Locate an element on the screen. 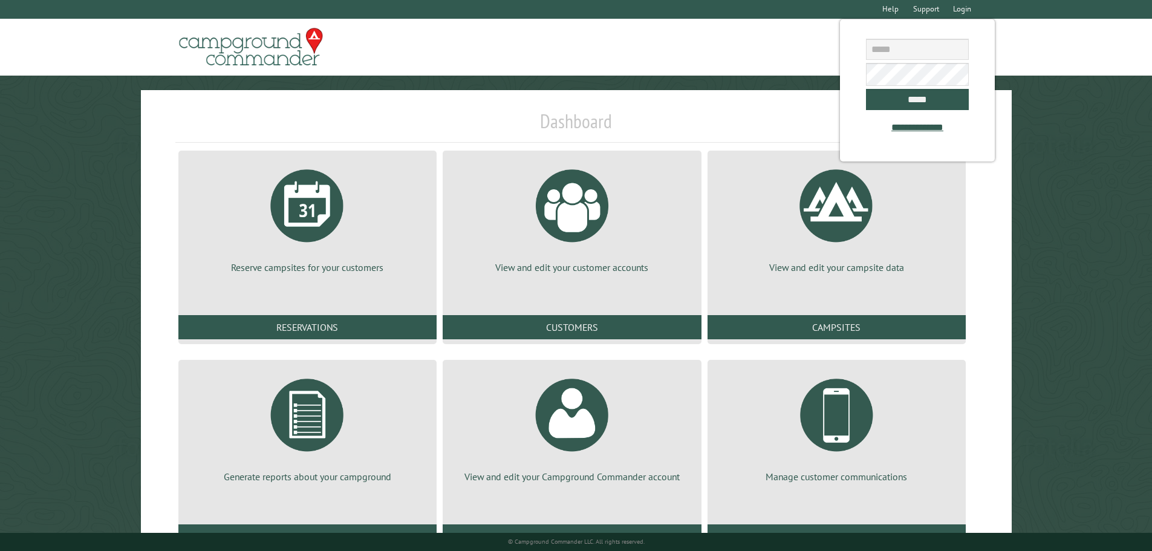 Image resolution: width=1152 pixels, height=551 pixels. a: Campsites is located at coordinates (836, 327).